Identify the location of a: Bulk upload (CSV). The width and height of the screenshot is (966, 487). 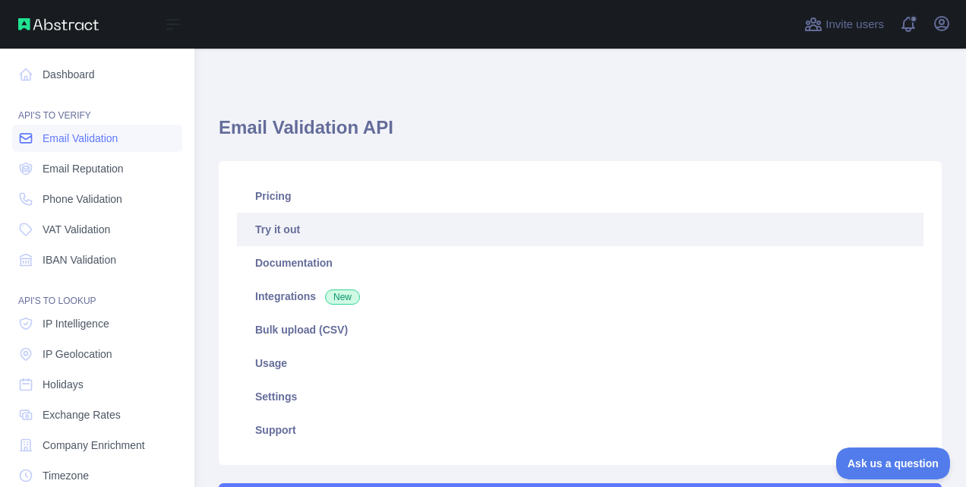
(580, 330).